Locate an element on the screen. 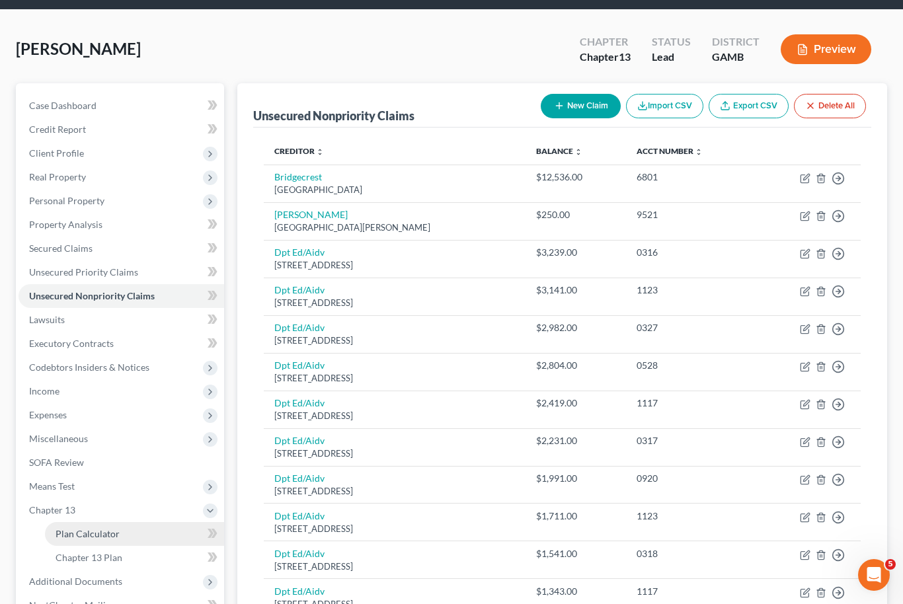 The height and width of the screenshot is (604, 903). span: Personal Property is located at coordinates (67, 200).